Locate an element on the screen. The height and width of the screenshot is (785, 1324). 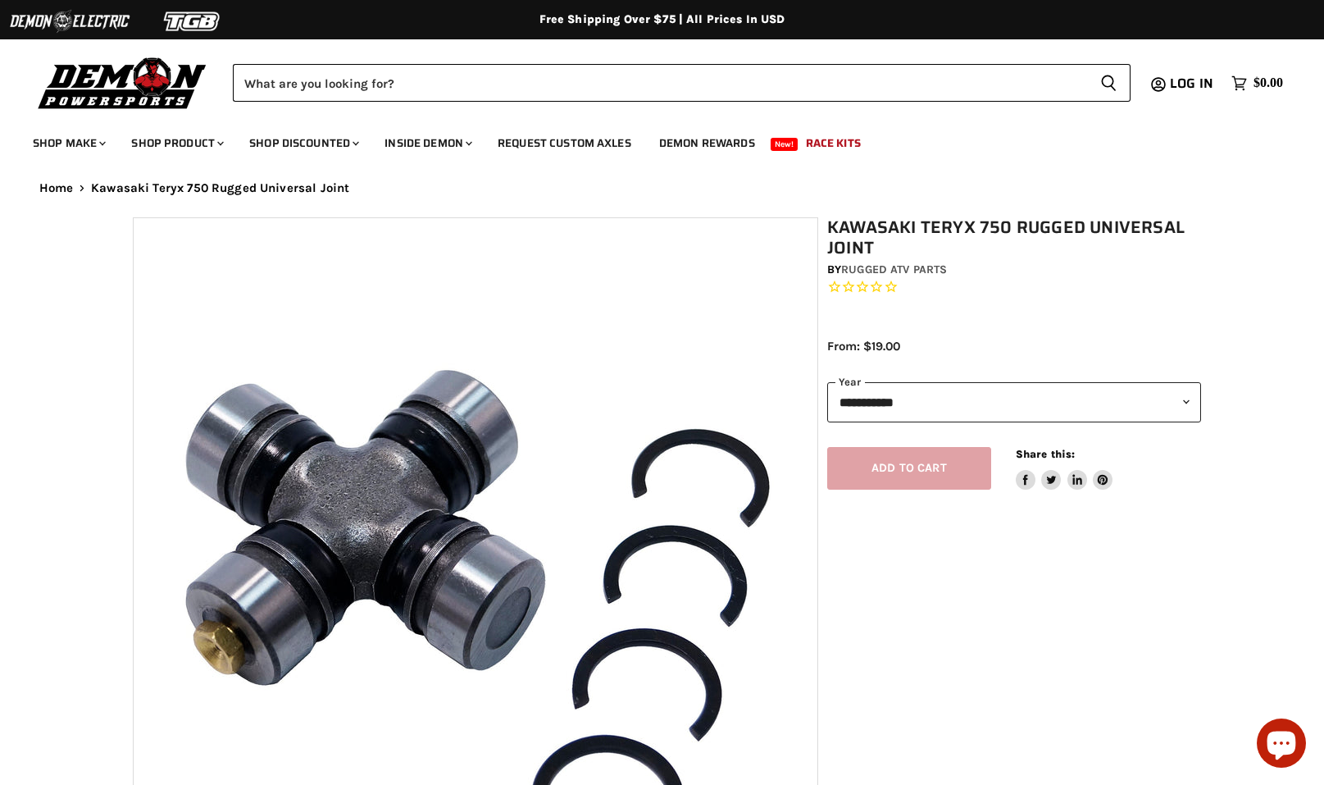
img: Demon Electric Logo 2 is located at coordinates (70, 21).